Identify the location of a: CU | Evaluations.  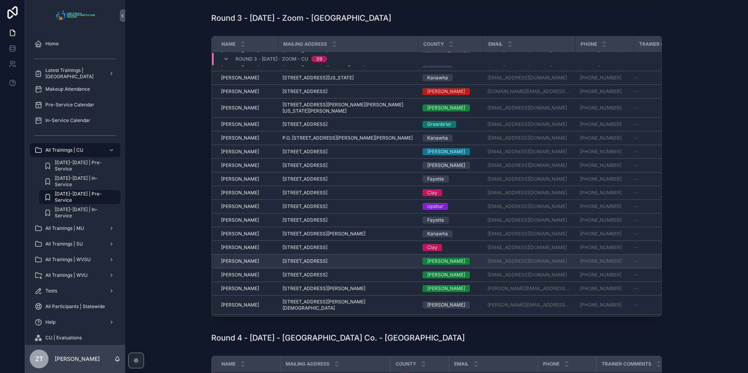
(75, 338).